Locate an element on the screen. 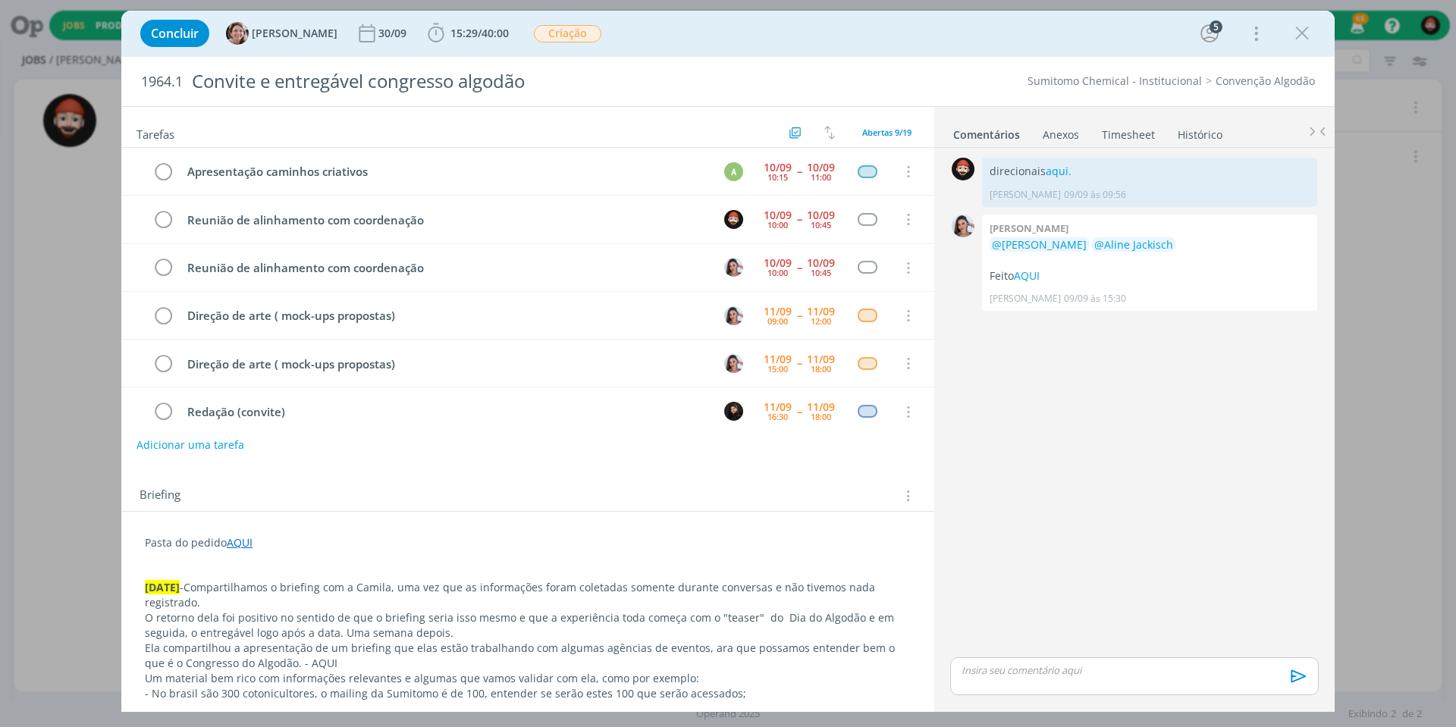 The width and height of the screenshot is (1456, 727). span: @Aline Jackisch is located at coordinates (1134, 244).